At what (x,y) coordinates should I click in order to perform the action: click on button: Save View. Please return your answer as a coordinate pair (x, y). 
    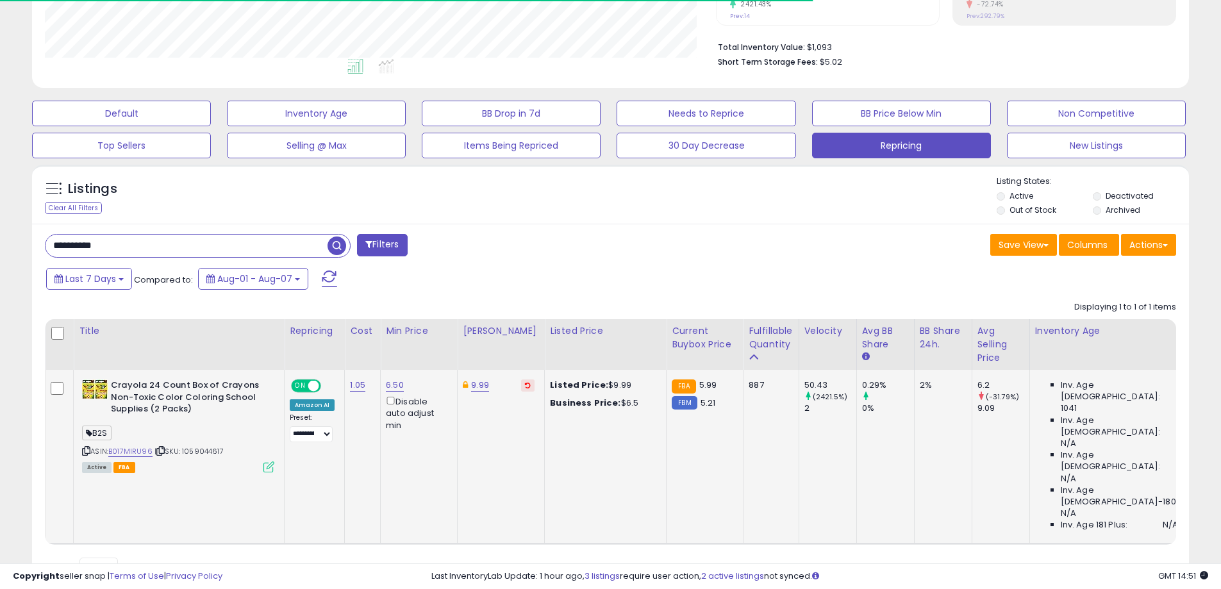
    Looking at the image, I should click on (1023, 245).